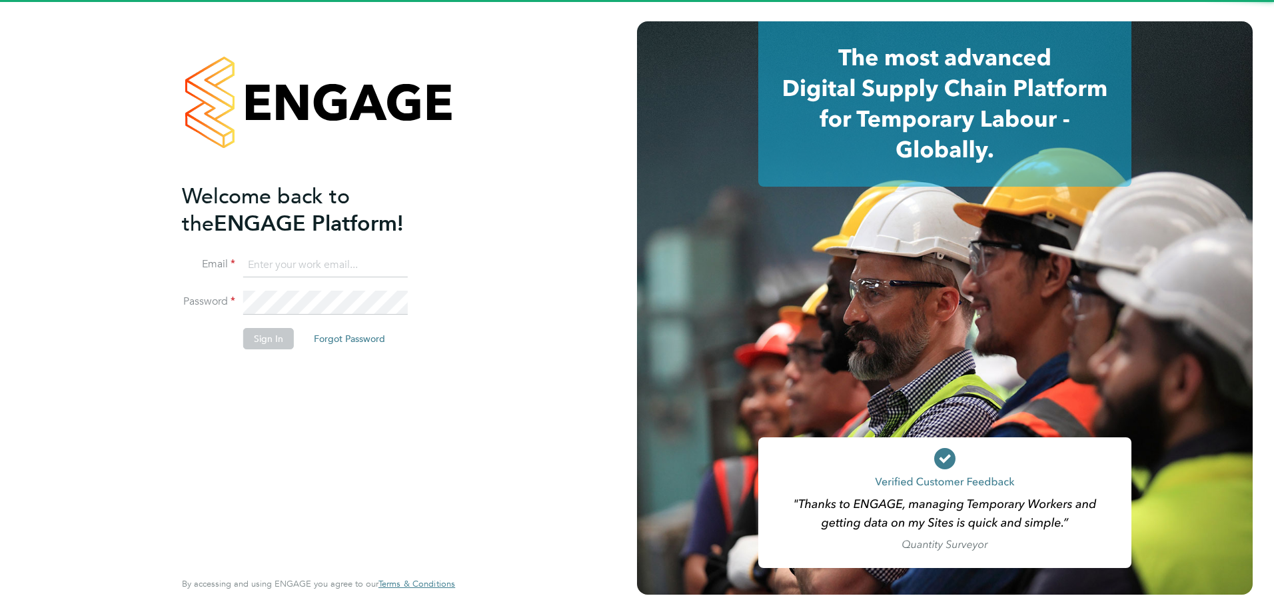 The width and height of the screenshot is (1274, 616). Describe the element at coordinates (349, 338) in the screenshot. I see `button: Forgot Password` at that location.